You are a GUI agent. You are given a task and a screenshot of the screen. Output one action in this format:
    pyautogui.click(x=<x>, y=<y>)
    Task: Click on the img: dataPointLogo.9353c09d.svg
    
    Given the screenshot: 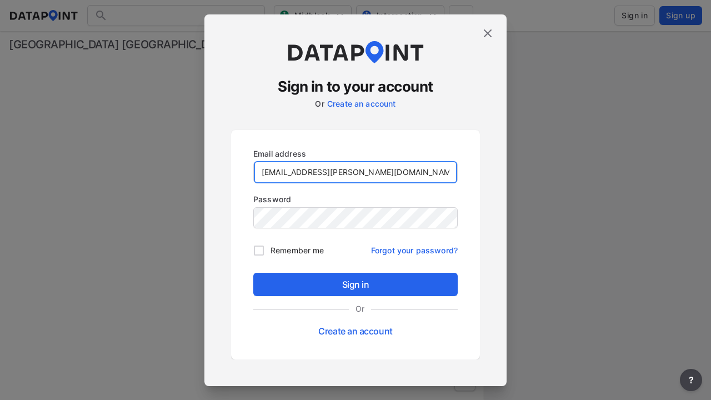 What is the action you would take?
    pyautogui.click(x=355, y=52)
    